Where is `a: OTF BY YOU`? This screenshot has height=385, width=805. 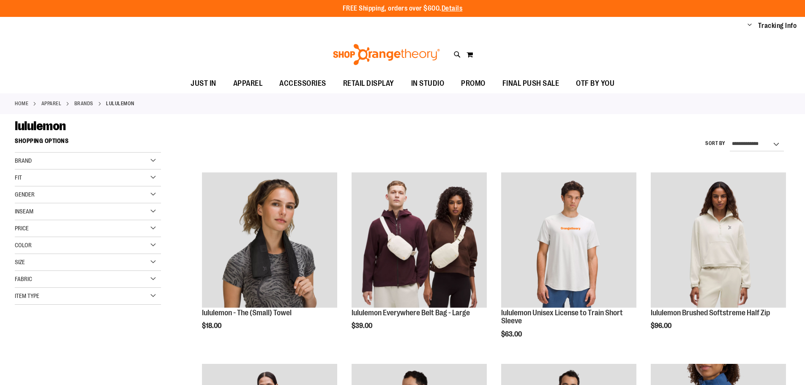 a: OTF BY YOU is located at coordinates (595, 84).